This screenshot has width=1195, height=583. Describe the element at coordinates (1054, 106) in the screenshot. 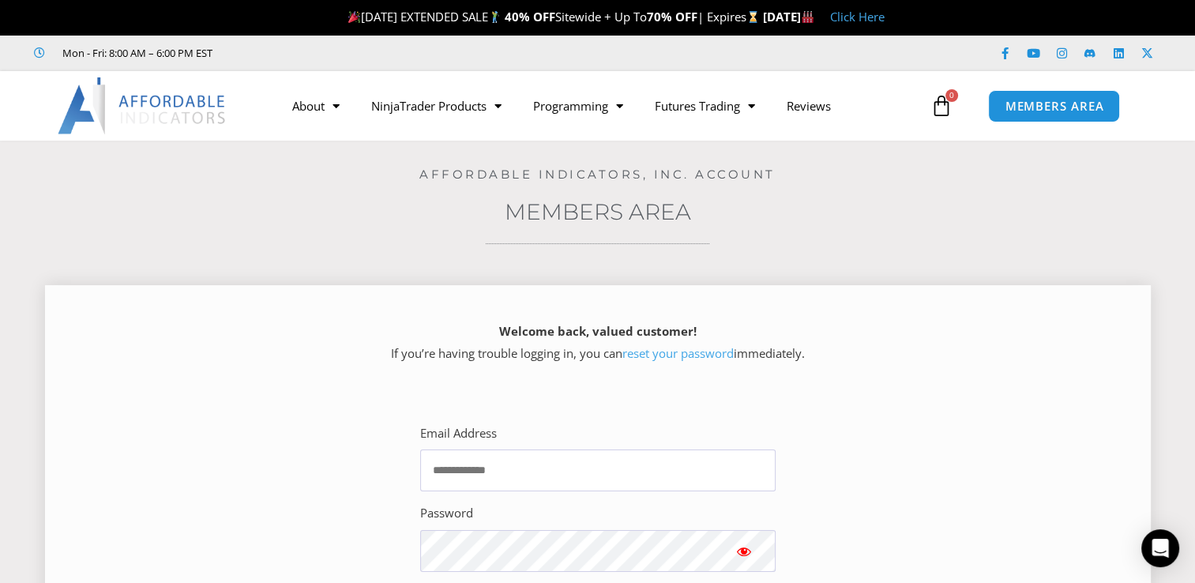

I see `a: MEMBERS AREA` at that location.